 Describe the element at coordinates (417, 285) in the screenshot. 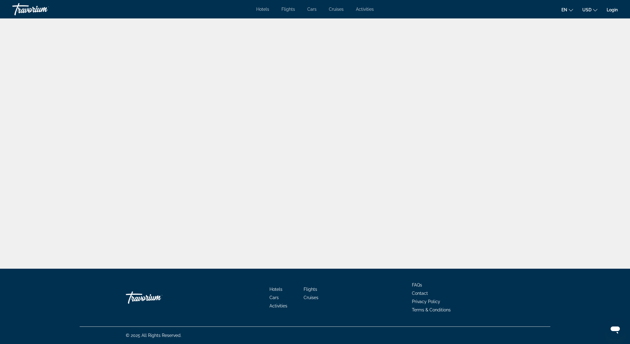

I see `a: FAQs` at that location.